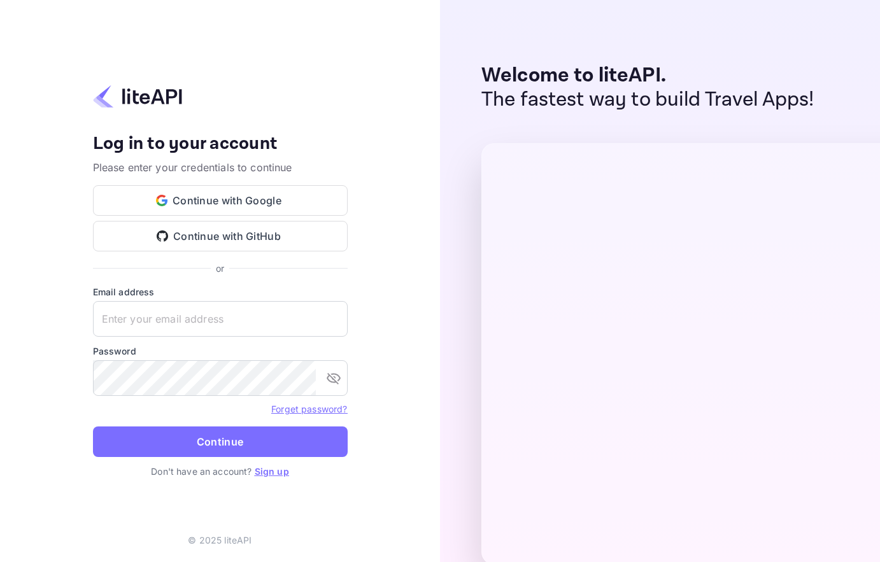  What do you see at coordinates (220, 144) in the screenshot?
I see `h4: Log in to your account` at bounding box center [220, 144].